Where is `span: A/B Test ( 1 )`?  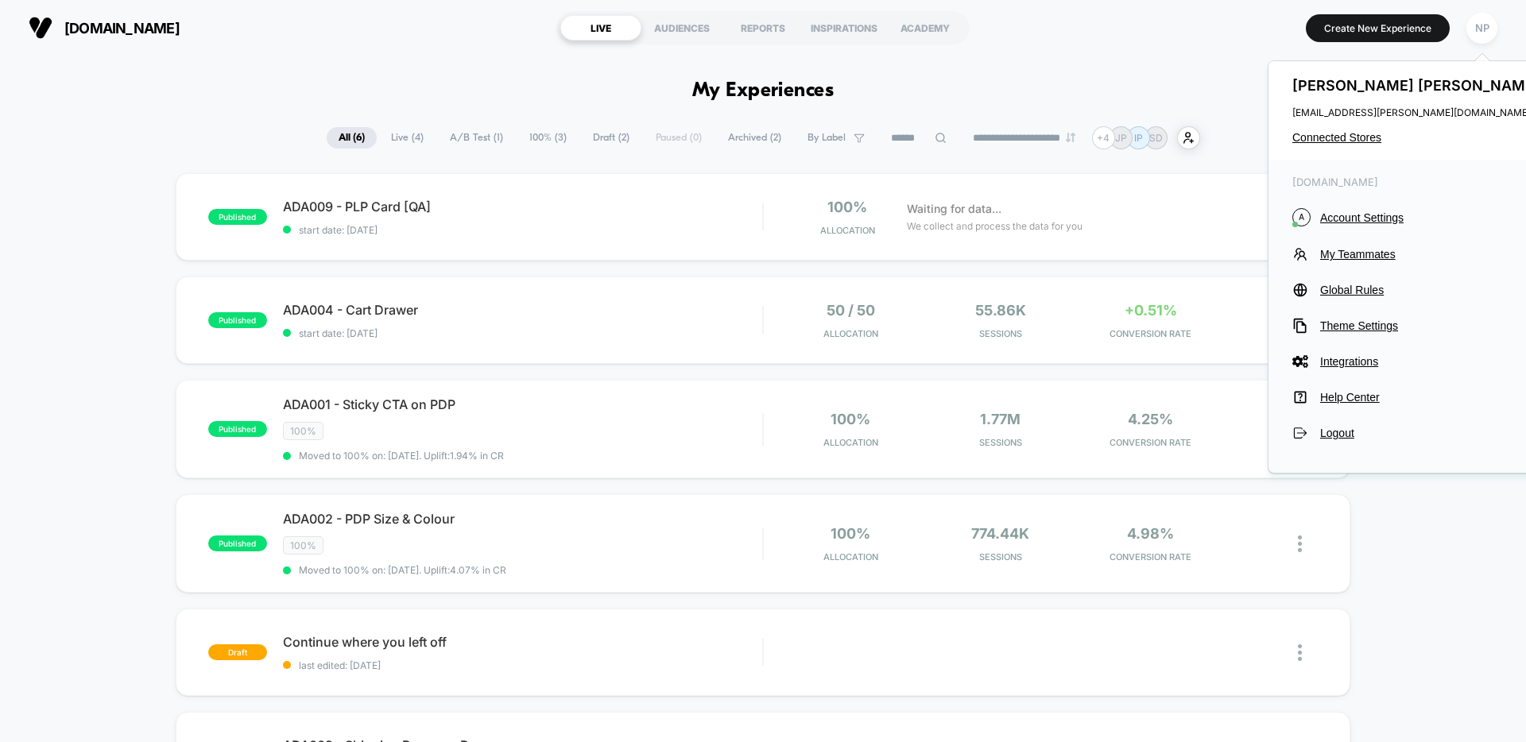
span: A/B Test ( 1 ) is located at coordinates (476, 137).